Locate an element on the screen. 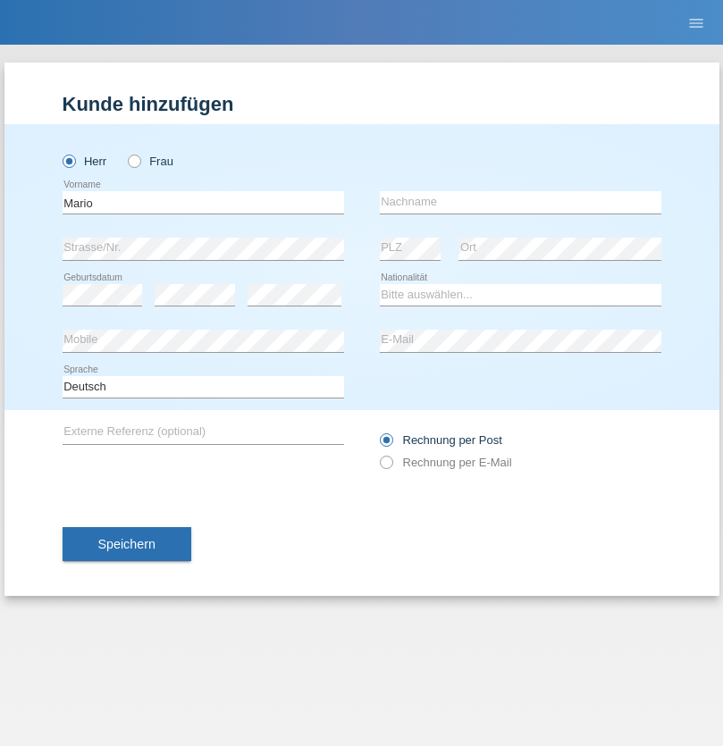 The height and width of the screenshot is (746, 723). a: menu is located at coordinates (696, 22).